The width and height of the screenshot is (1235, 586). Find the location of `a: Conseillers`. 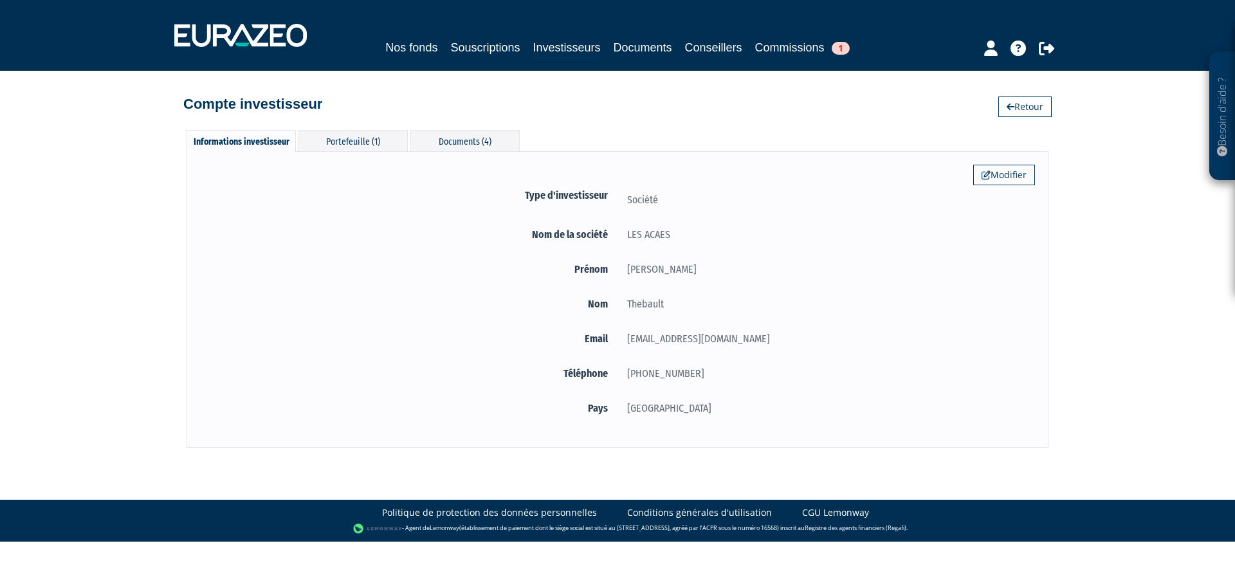

a: Conseillers is located at coordinates (714, 48).